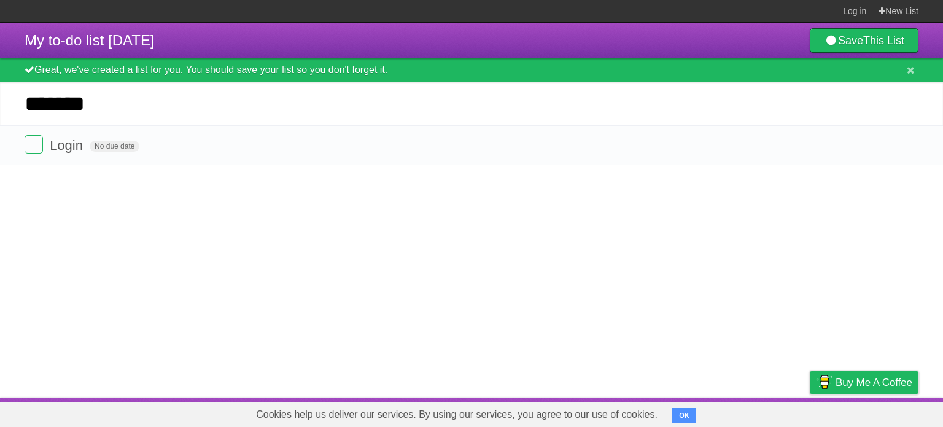  What do you see at coordinates (457, 414) in the screenshot?
I see `span: Cookies help us deliver our services. By using our services, you agree to our use of cookies.` at bounding box center [457, 414].